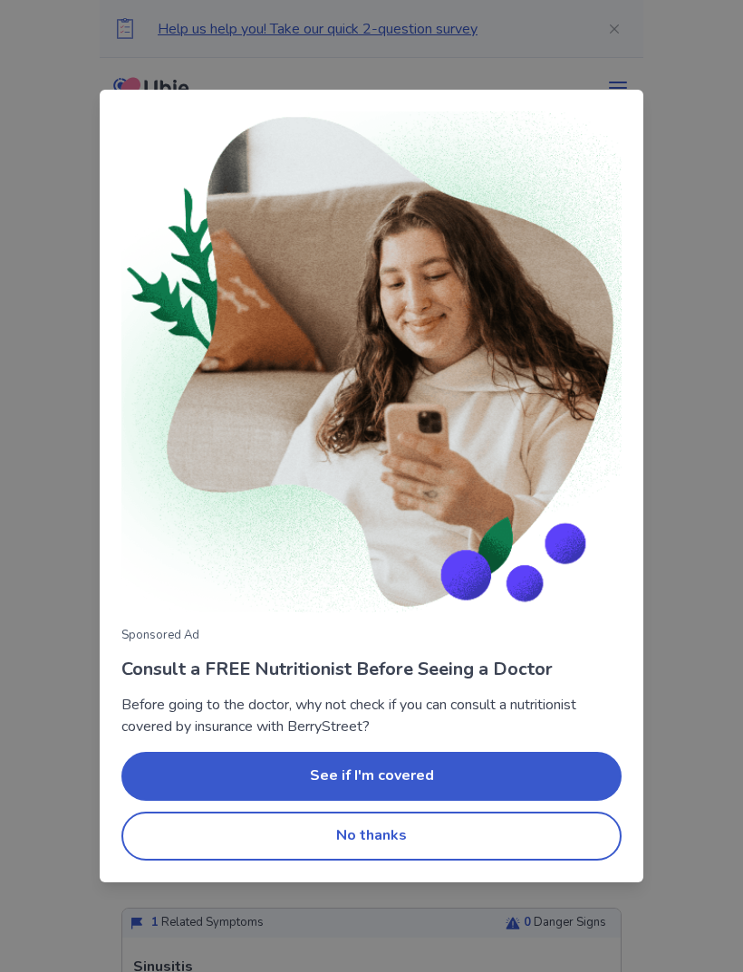 The width and height of the screenshot is (743, 972). Describe the element at coordinates (371, 669) in the screenshot. I see `p: Consult a FREE Nutritionist Before Seeing a Doctor` at that location.